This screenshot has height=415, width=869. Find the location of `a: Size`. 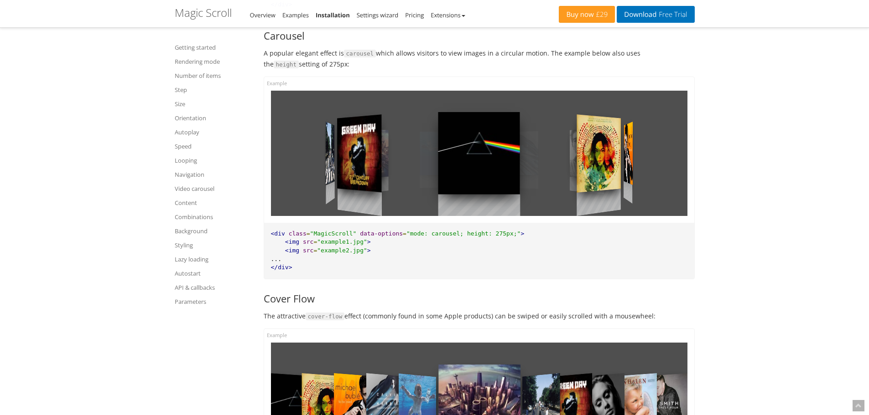

a: Size is located at coordinates (213, 104).